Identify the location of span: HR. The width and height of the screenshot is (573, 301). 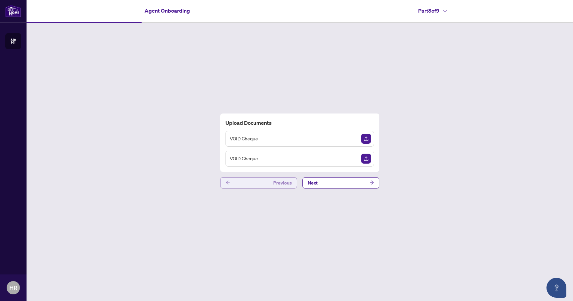
(13, 287).